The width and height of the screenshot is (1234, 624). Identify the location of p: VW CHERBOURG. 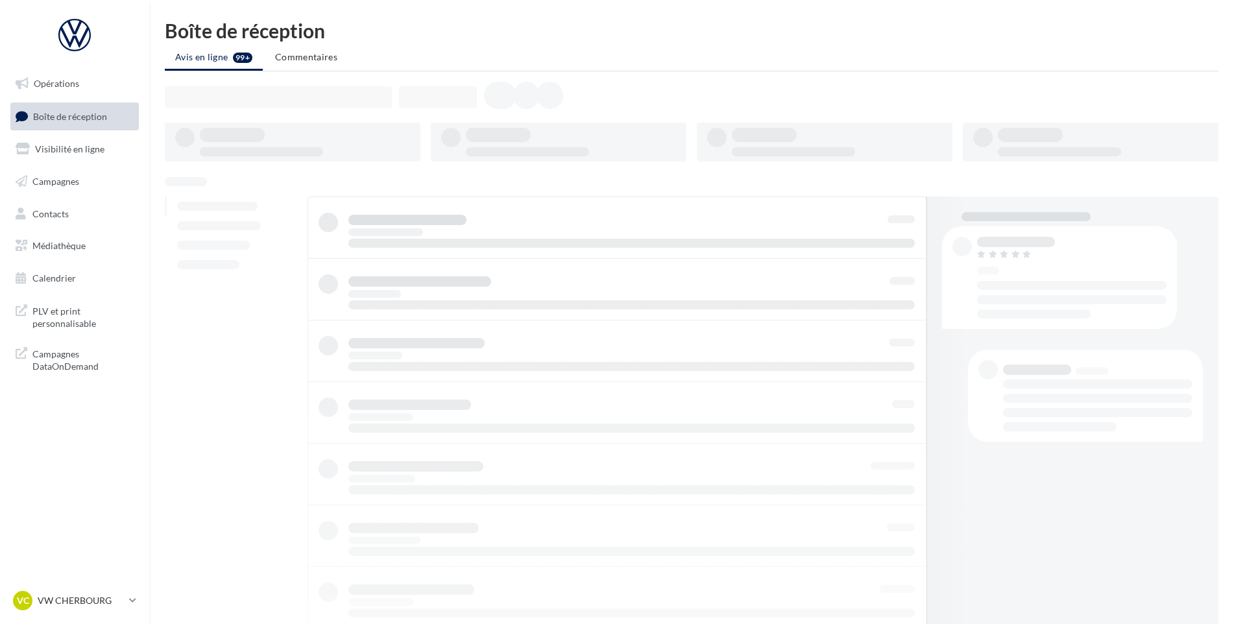
(80, 601).